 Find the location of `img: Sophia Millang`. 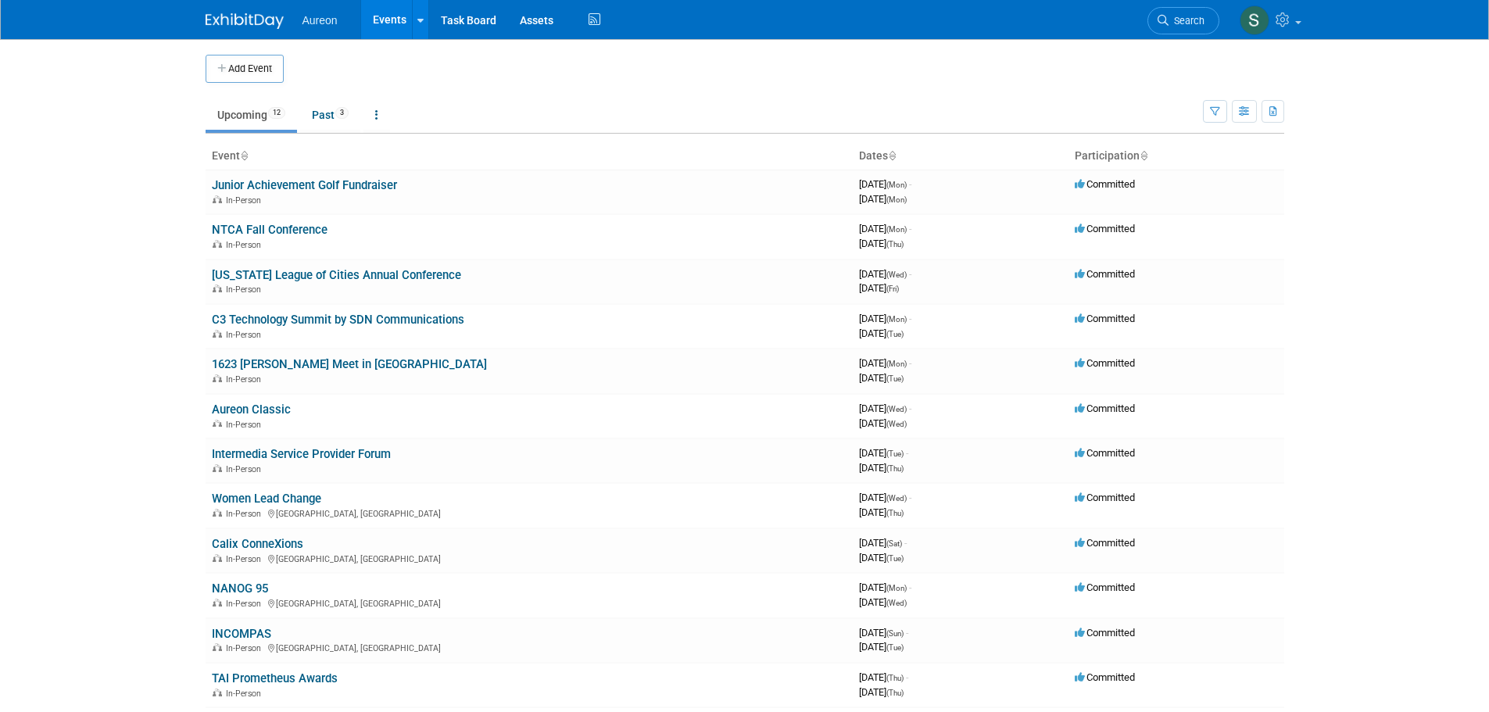

img: Sophia Millang is located at coordinates (1255, 20).